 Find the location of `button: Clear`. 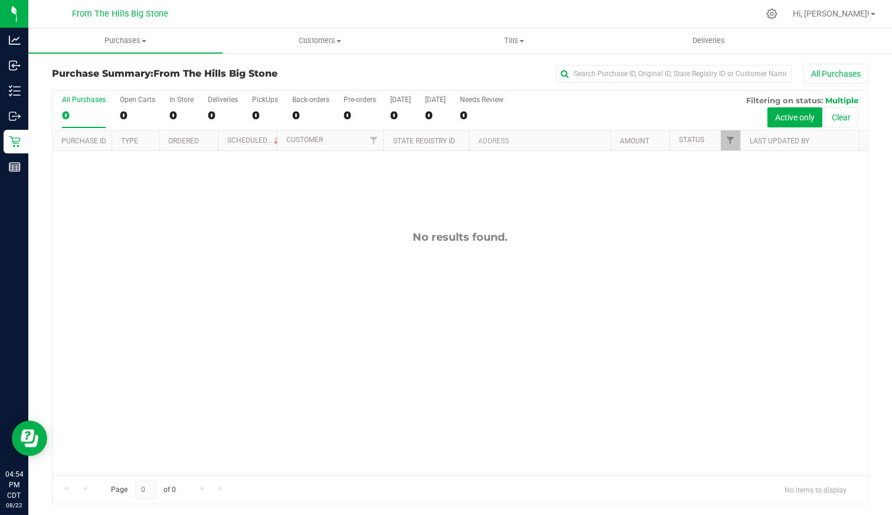

button: Clear is located at coordinates (841, 117).